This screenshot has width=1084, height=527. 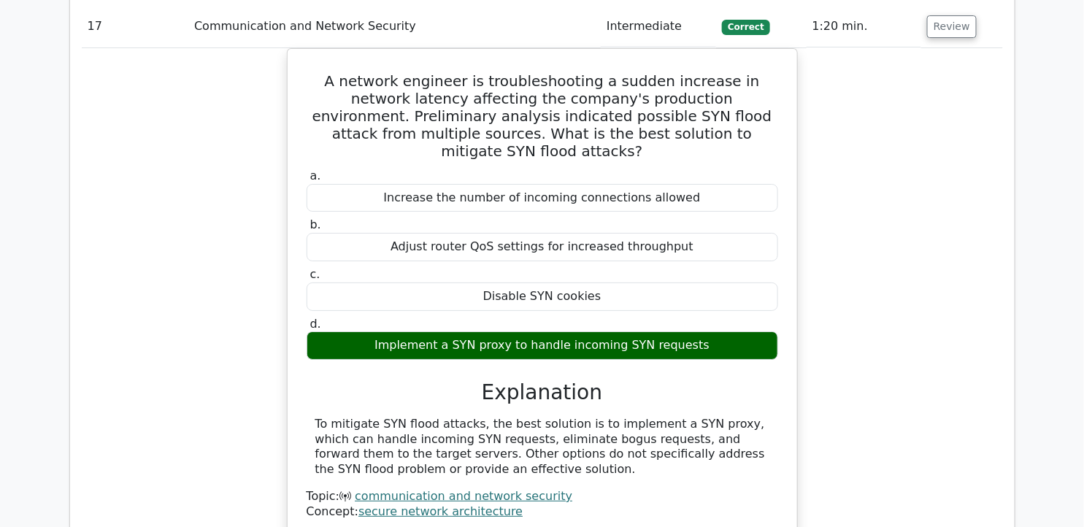 I want to click on div: Topic:, so click(x=542, y=496).